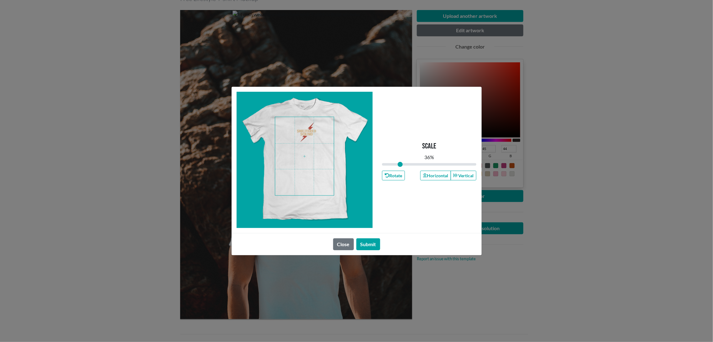  Describe the element at coordinates (463, 175) in the screenshot. I see `button: Vertical` at that location.